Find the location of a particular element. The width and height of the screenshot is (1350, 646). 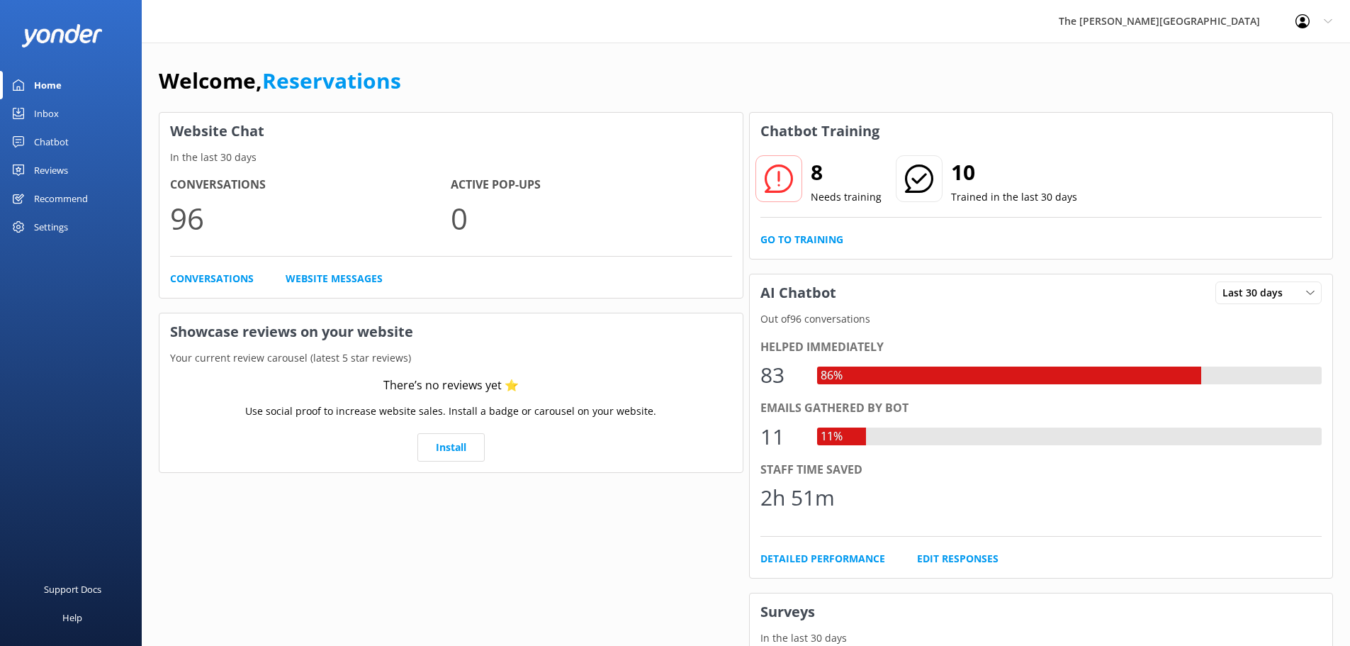

p: Your current review carousel (latest 5 star reviews) is located at coordinates (451, 358).